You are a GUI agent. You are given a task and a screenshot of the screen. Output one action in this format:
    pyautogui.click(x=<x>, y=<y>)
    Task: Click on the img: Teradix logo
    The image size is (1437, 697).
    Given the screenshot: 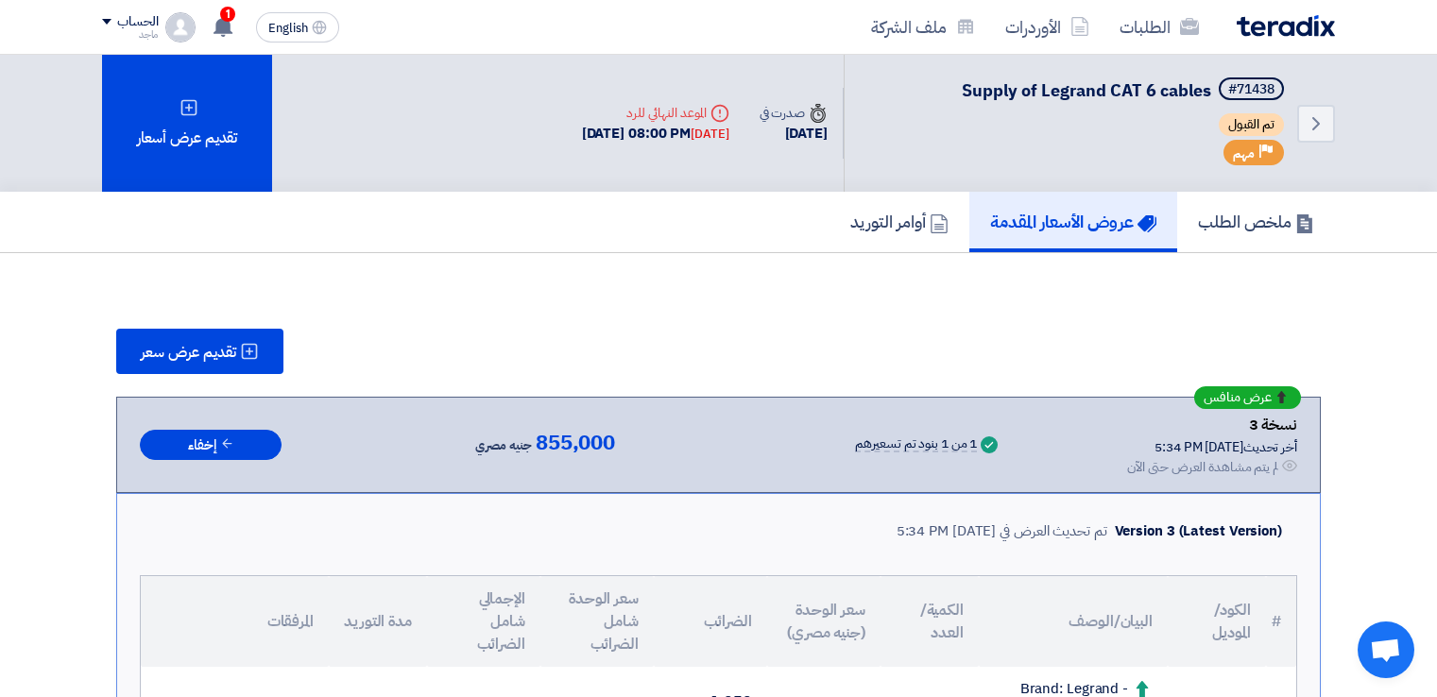 What is the action you would take?
    pyautogui.click(x=1286, y=26)
    